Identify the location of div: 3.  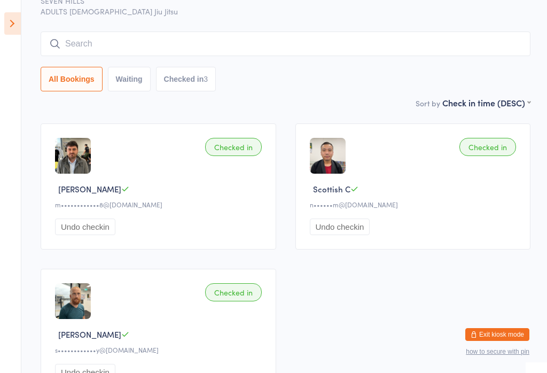
(206, 79).